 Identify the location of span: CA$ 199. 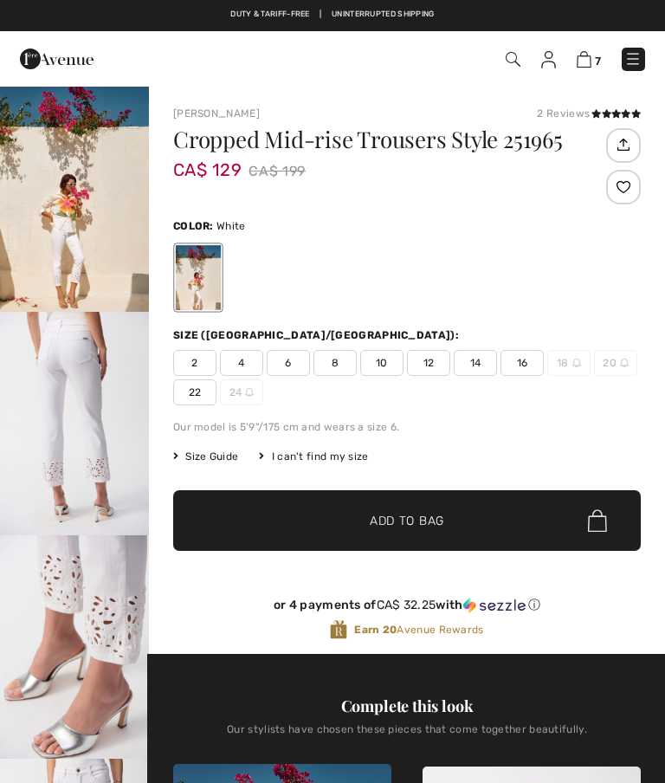
(277, 172).